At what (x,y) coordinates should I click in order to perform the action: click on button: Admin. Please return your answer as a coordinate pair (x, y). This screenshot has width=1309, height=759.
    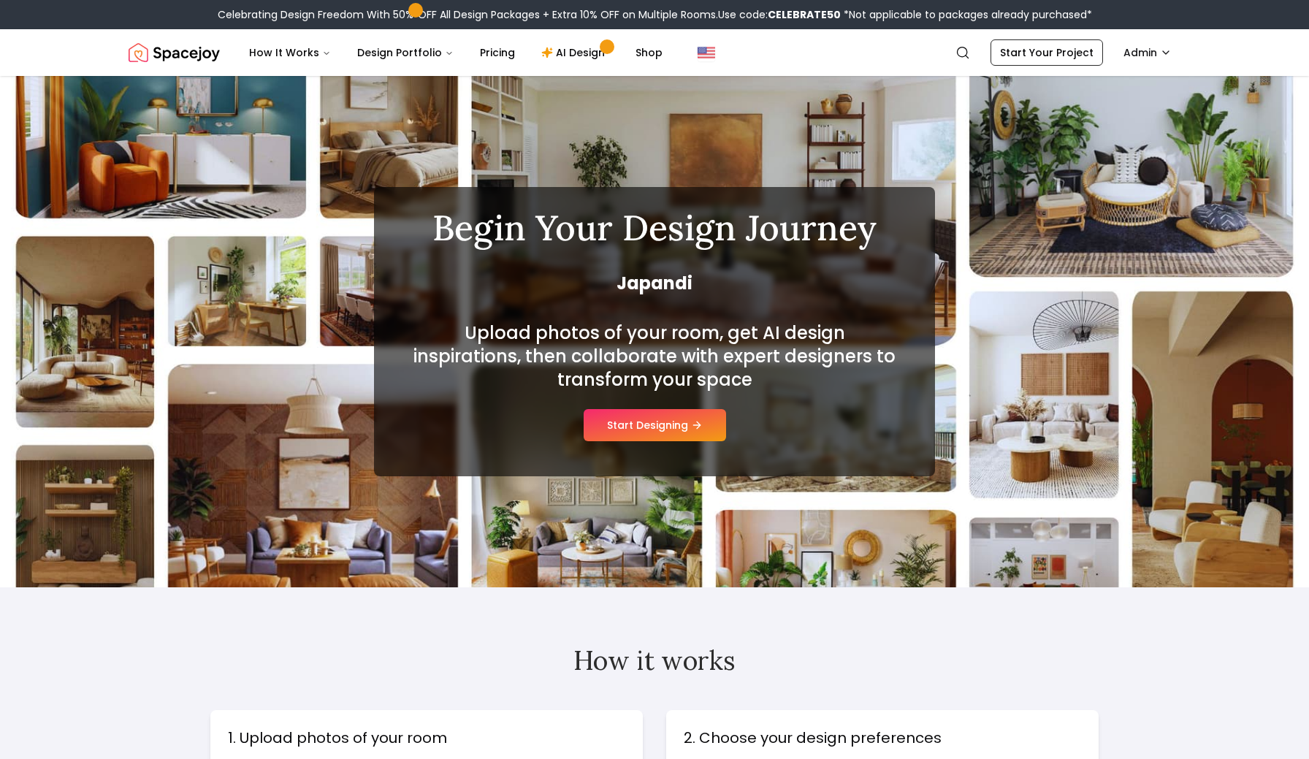
    Looking at the image, I should click on (1147, 53).